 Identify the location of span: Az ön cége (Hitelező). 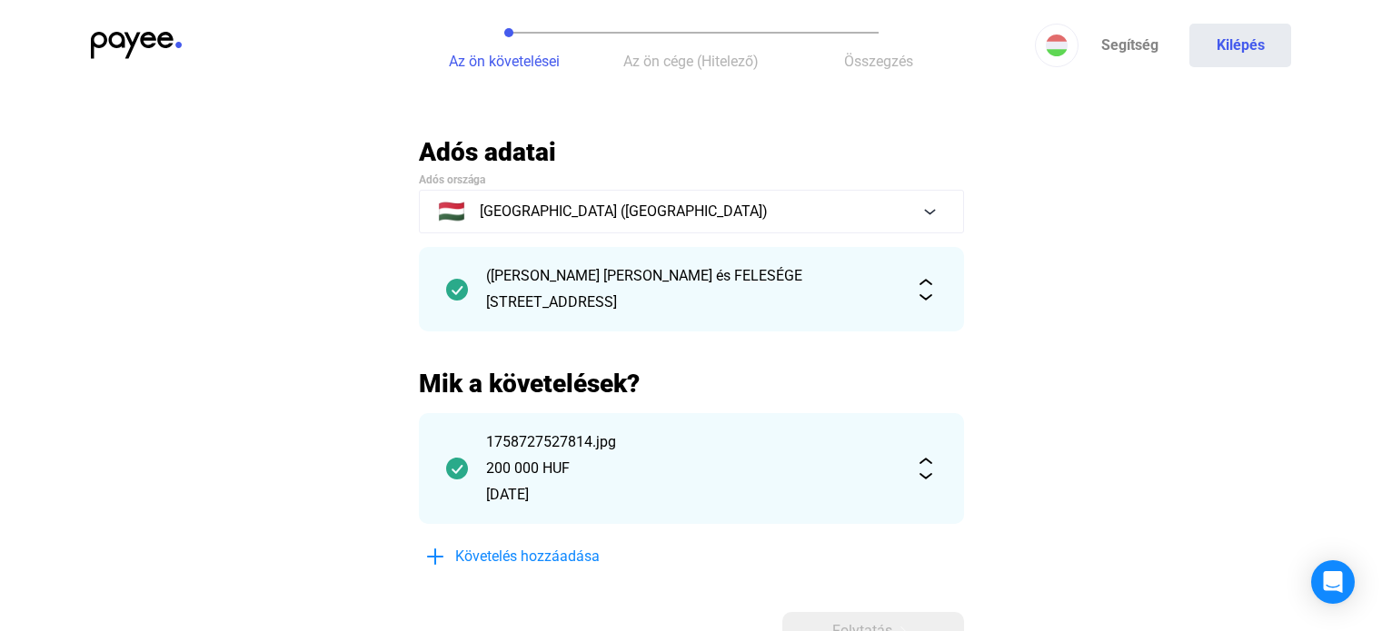
(690, 61).